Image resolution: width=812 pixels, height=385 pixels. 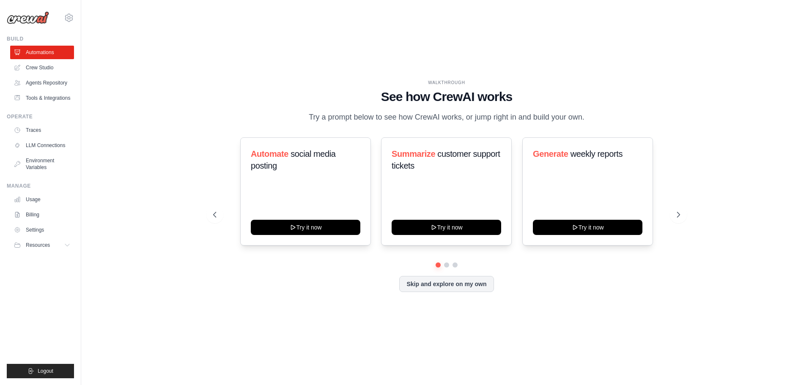 What do you see at coordinates (42, 245) in the screenshot?
I see `button: Resources` at bounding box center [42, 245].